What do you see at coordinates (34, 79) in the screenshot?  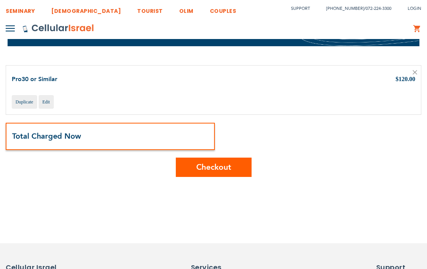 I see `a: Pro30 or Similar` at bounding box center [34, 79].